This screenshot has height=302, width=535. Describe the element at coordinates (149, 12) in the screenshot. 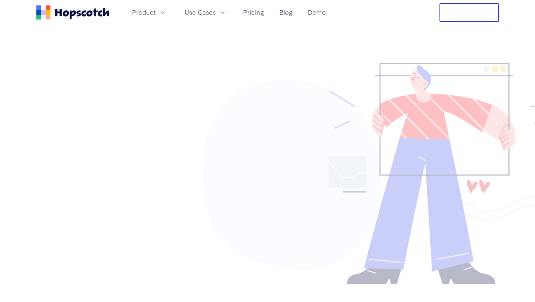

I see `button: Product` at that location.